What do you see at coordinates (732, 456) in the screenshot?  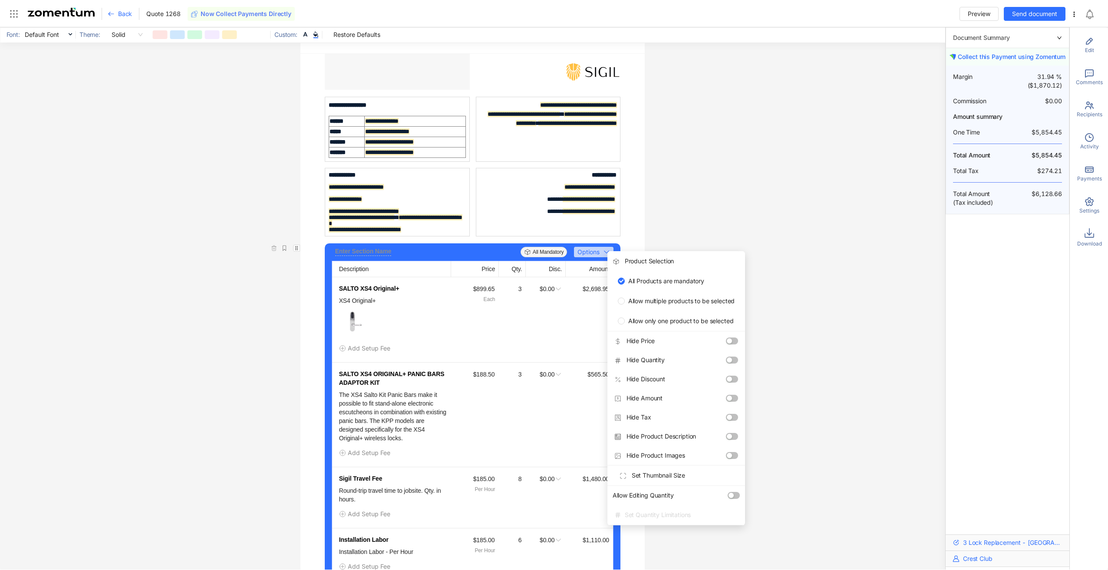 I see `button: Hide Product Images` at bounding box center [732, 456].